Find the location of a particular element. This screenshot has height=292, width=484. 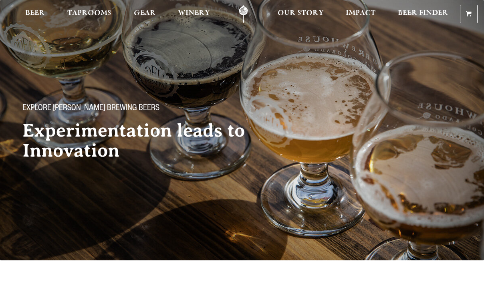

span: Beer is located at coordinates (35, 13).